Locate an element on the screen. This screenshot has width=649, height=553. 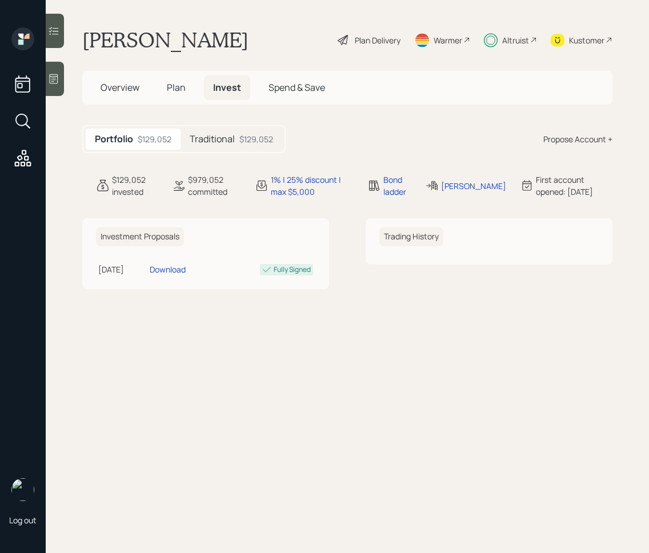
span: Plan is located at coordinates (176, 87).